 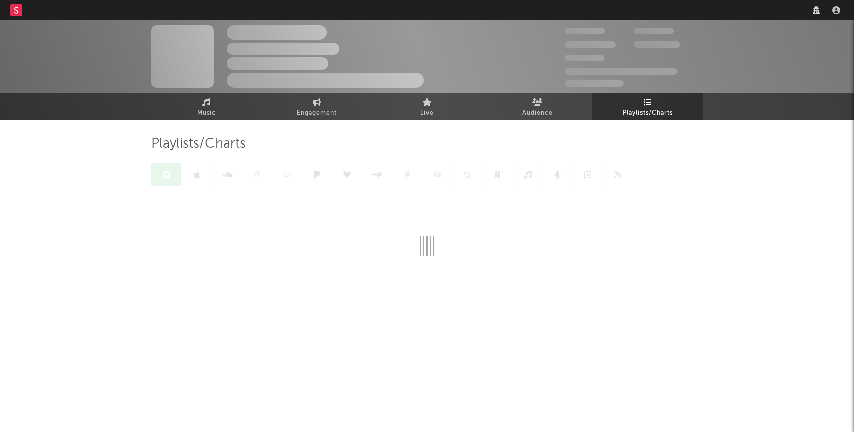 What do you see at coordinates (317, 113) in the screenshot?
I see `span: Engagement` at bounding box center [317, 113].